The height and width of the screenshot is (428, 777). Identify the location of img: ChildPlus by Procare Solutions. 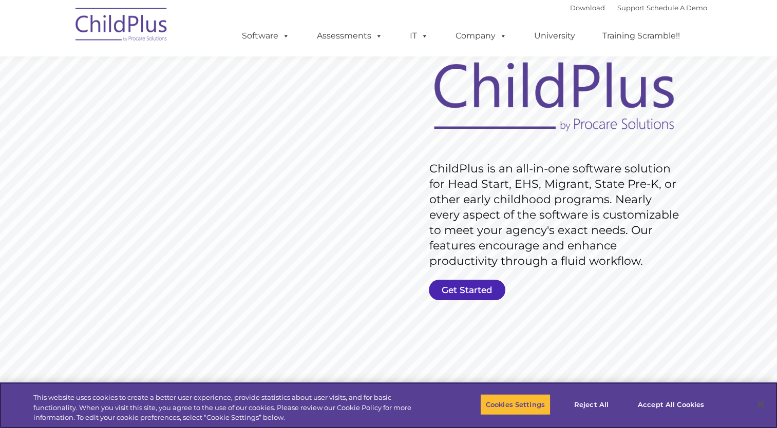
(122, 26).